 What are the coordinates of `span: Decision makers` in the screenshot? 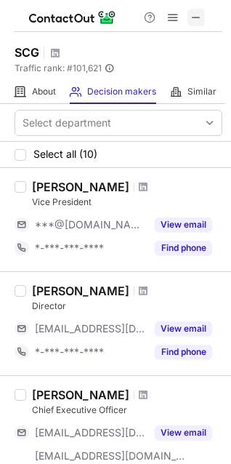 It's located at (122, 92).